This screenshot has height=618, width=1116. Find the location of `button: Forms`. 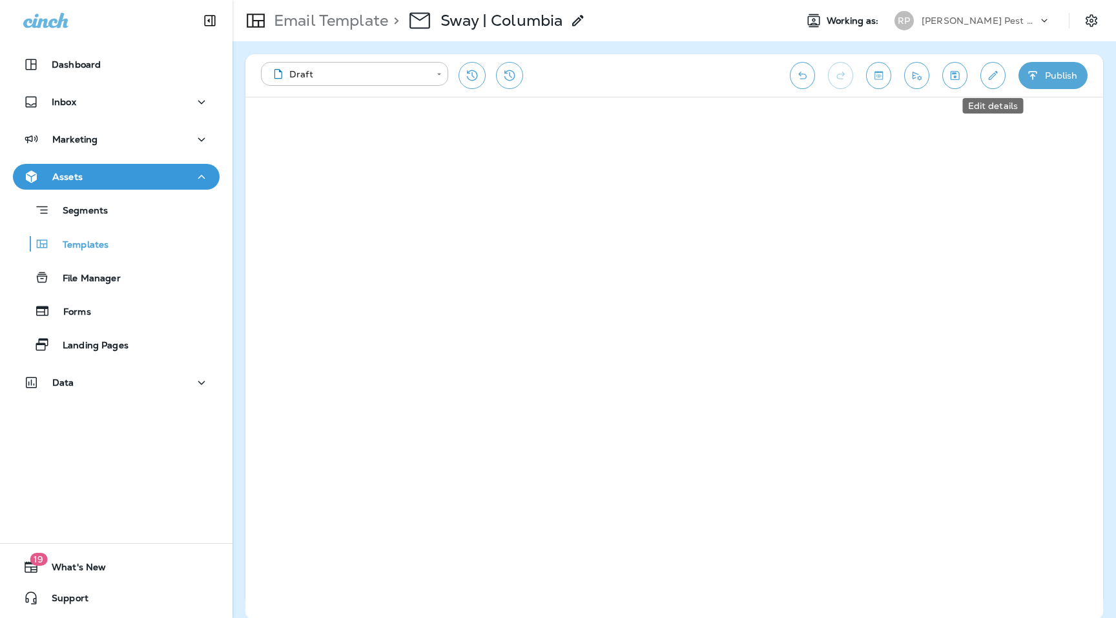

button: Forms is located at coordinates (116, 311).